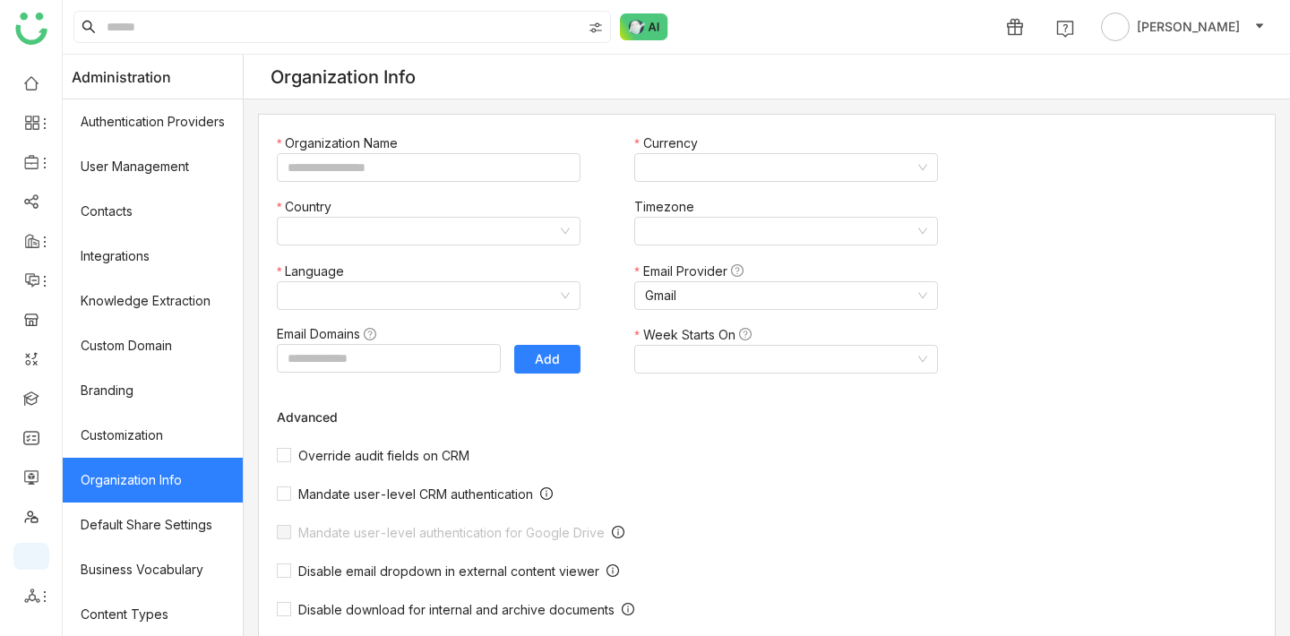 The image size is (1290, 636). I want to click on label: Currency, so click(670, 143).